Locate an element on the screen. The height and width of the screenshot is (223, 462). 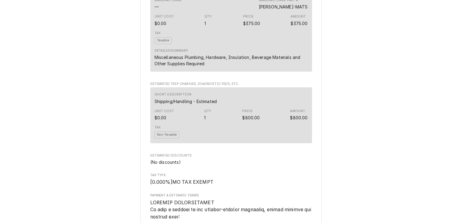
div: Miscellaneous Plumbing, Hardware, Insulation, Beverage Materials and Other Supplies Required is located at coordinates (231, 60).